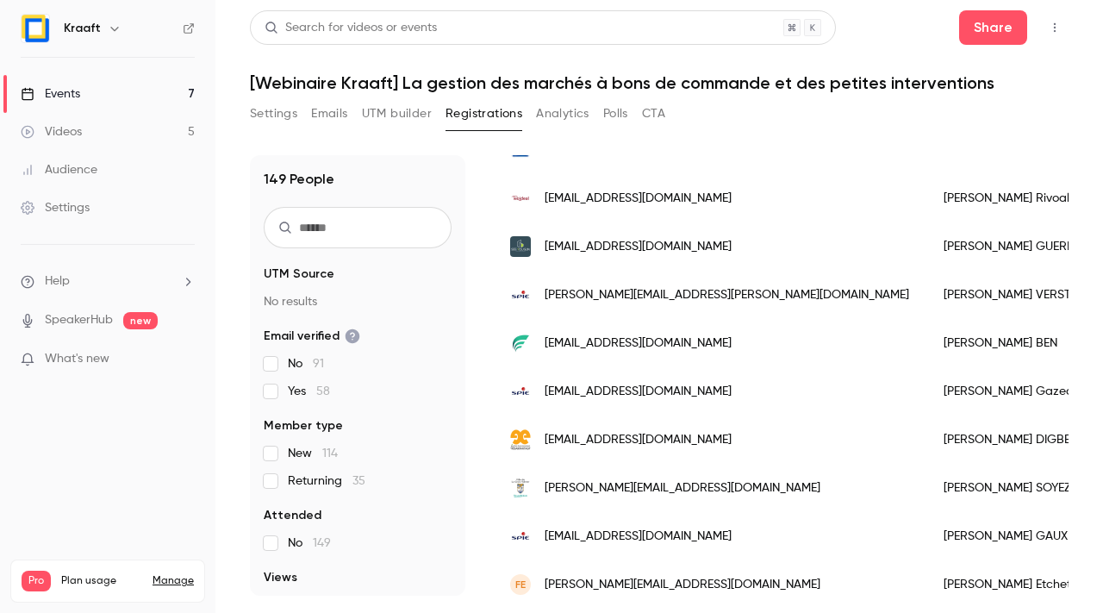  Describe the element at coordinates (321, 543) in the screenshot. I see `span: 149` at that location.